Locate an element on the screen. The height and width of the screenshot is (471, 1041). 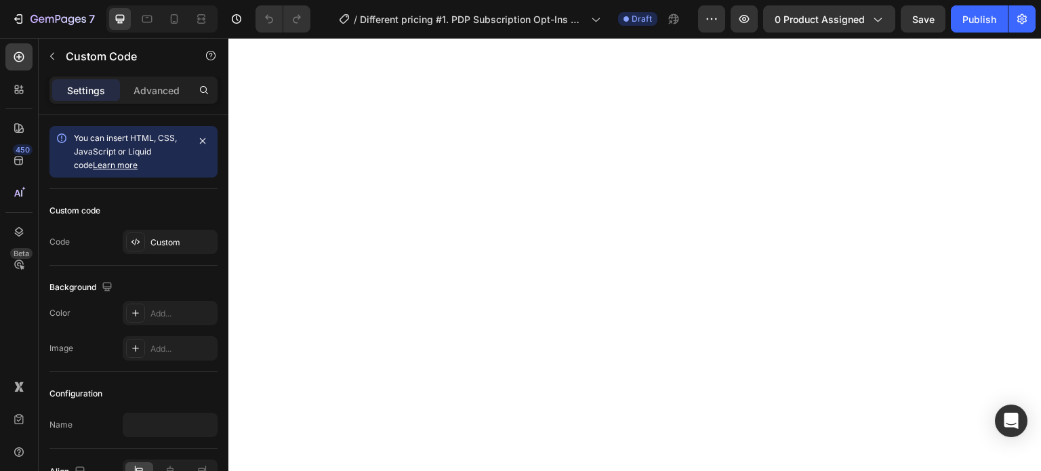
button: 7 is located at coordinates (53, 19).